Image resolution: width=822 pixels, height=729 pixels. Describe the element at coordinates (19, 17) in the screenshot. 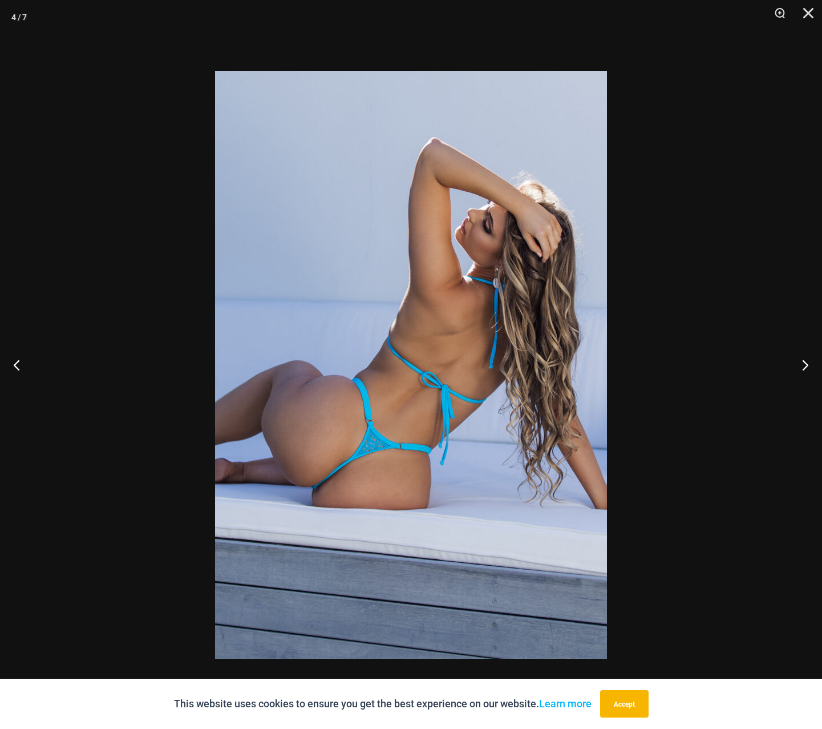

I see `div: 4 / 7` at that location.